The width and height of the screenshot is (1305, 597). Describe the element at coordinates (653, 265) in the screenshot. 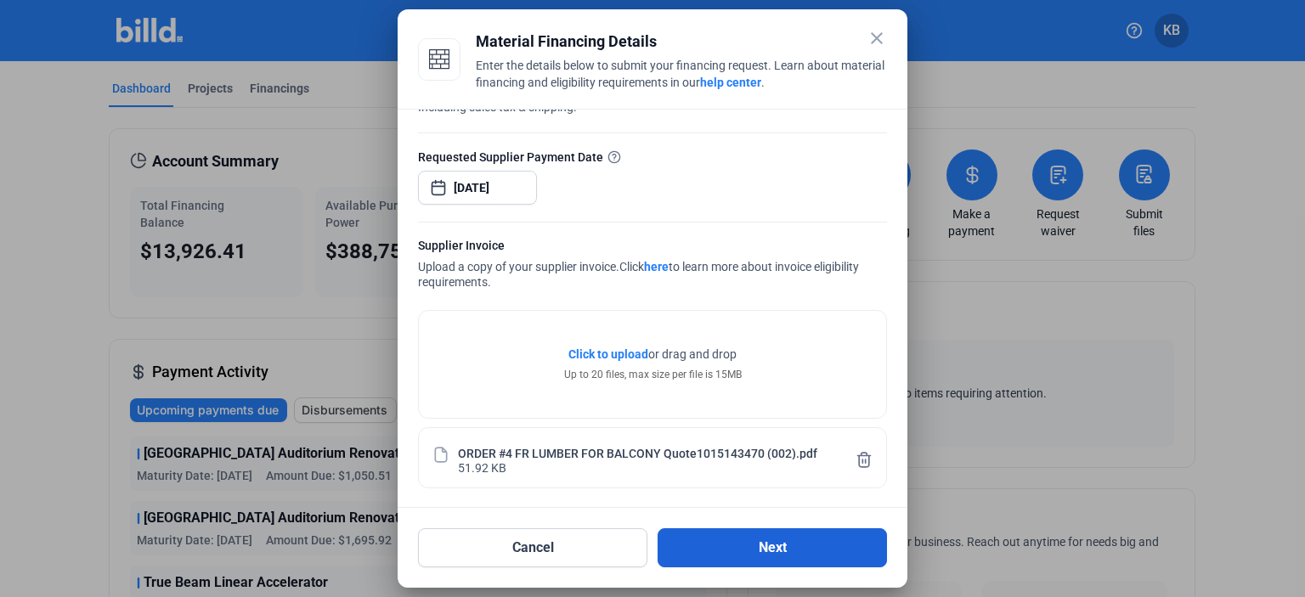

I see `div: Upload a copy of your supplier invoice.` at that location.